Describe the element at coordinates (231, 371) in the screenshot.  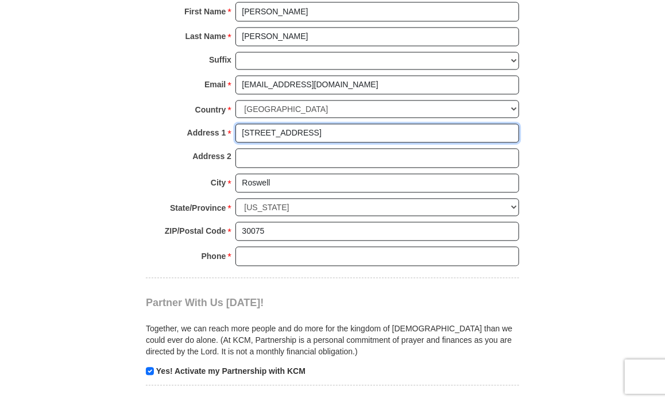
I see `strong: Yes! Activate my Partnership with KCM` at that location.